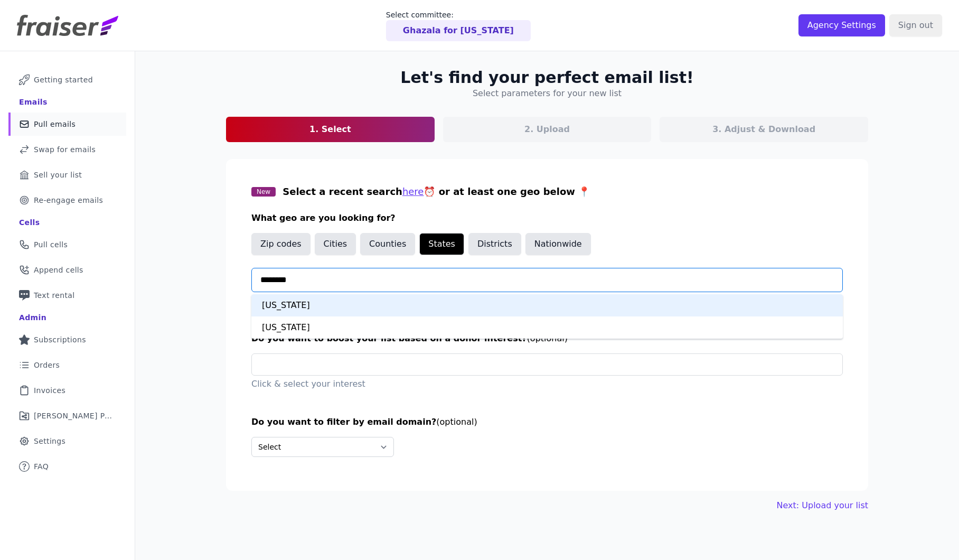 The image size is (959, 560). I want to click on button: Counties, so click(388, 244).